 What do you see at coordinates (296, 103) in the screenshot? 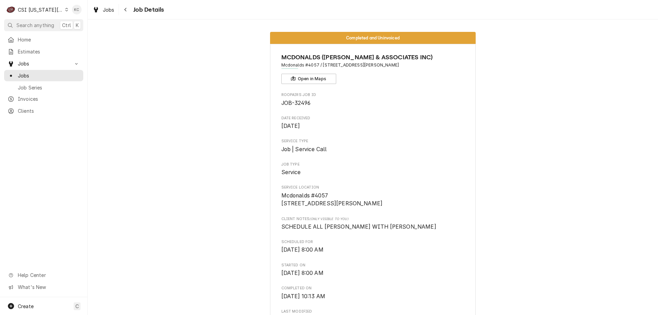
I see `span: JOB-32496` at bounding box center [296, 103].